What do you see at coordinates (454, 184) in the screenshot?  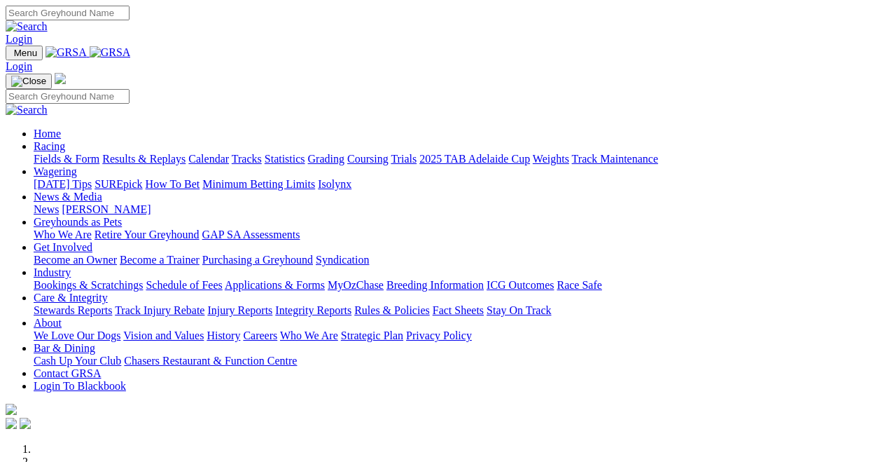 I see `div: Wagering` at bounding box center [454, 184].